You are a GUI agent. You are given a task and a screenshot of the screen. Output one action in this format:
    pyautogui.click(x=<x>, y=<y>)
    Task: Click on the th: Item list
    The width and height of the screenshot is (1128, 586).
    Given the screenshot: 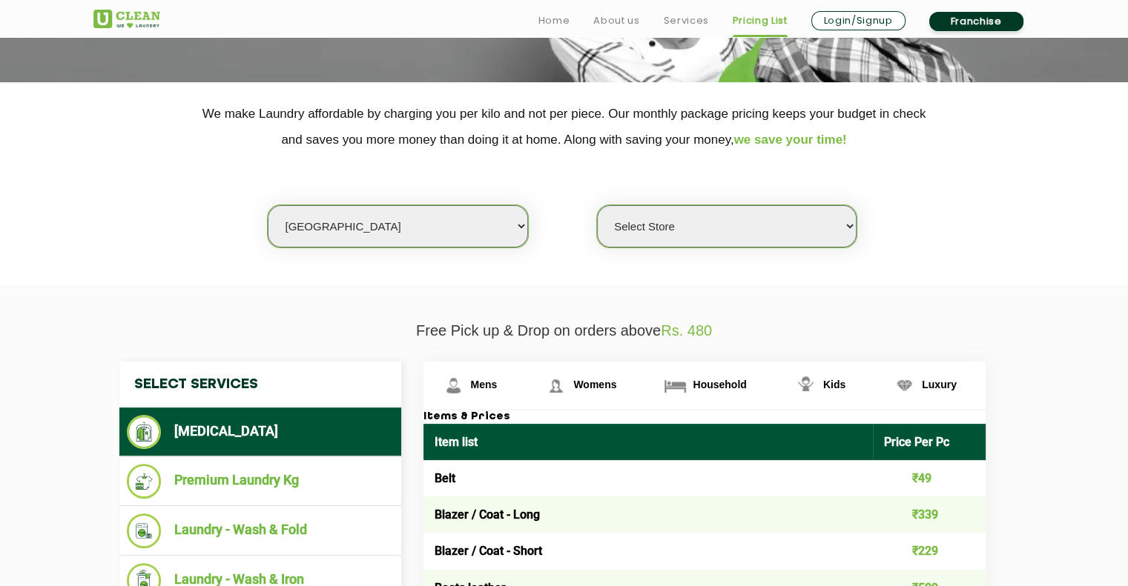 What is the action you would take?
    pyautogui.click(x=648, y=442)
    